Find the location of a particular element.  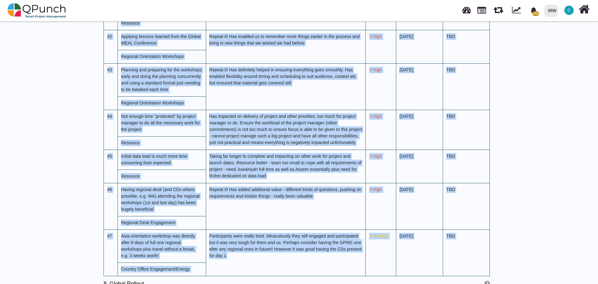

span: Not enough time "protected" by project manager to do all the necessary work for the project is located at coordinates (160, 123).